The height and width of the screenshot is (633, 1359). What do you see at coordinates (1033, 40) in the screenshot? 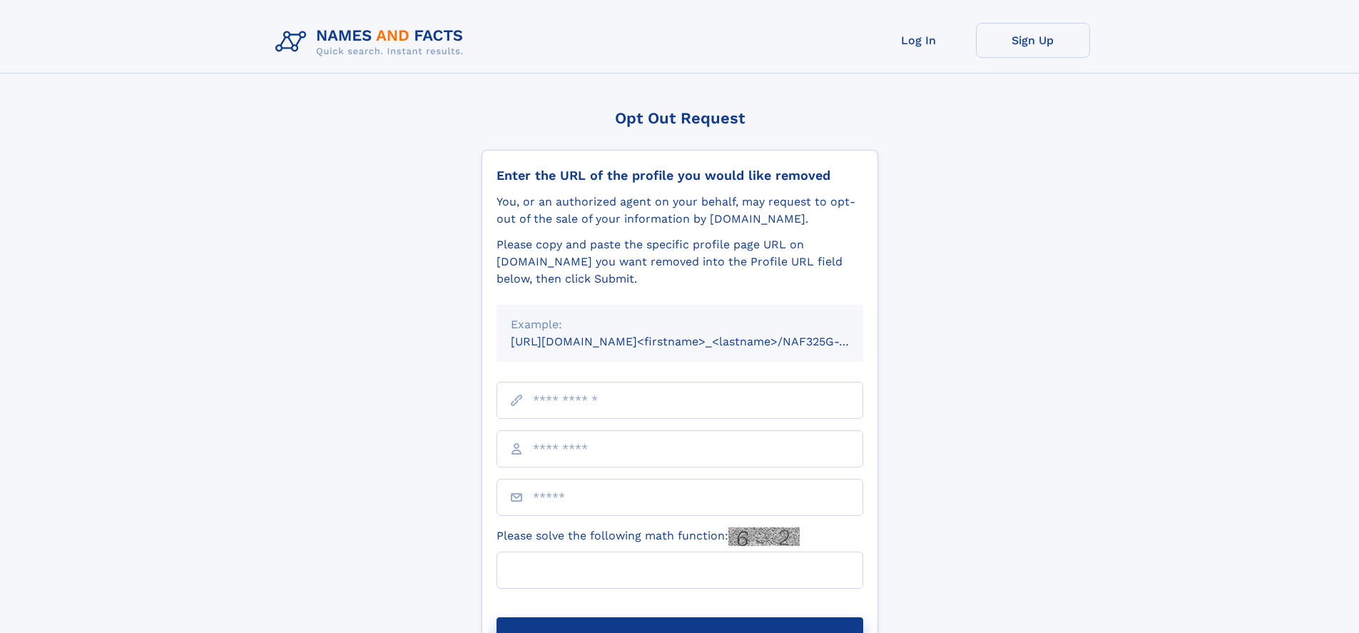
I see `a: Sign Up` at bounding box center [1033, 40].